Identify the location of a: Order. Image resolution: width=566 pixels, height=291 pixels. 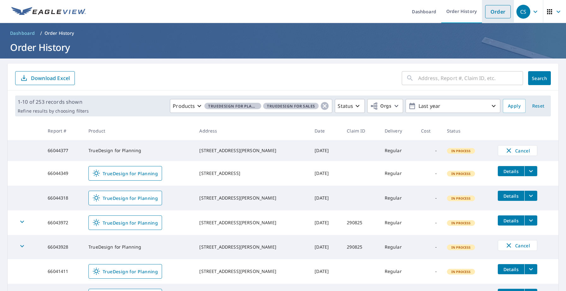
(498, 12).